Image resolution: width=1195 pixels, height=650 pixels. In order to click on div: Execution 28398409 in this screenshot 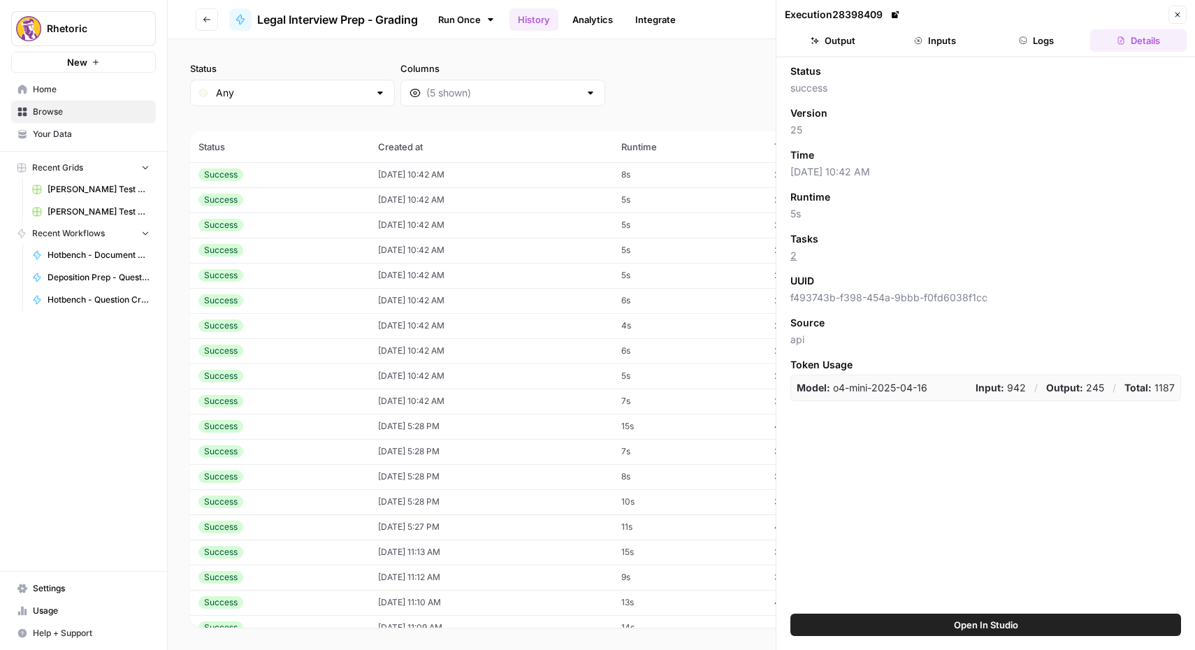, I will do `click(843, 15)`.